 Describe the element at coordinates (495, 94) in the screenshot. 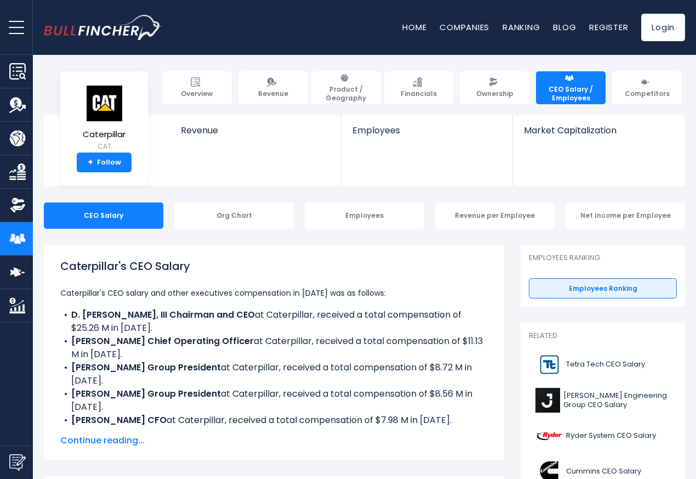

I see `span: Ownership` at that location.